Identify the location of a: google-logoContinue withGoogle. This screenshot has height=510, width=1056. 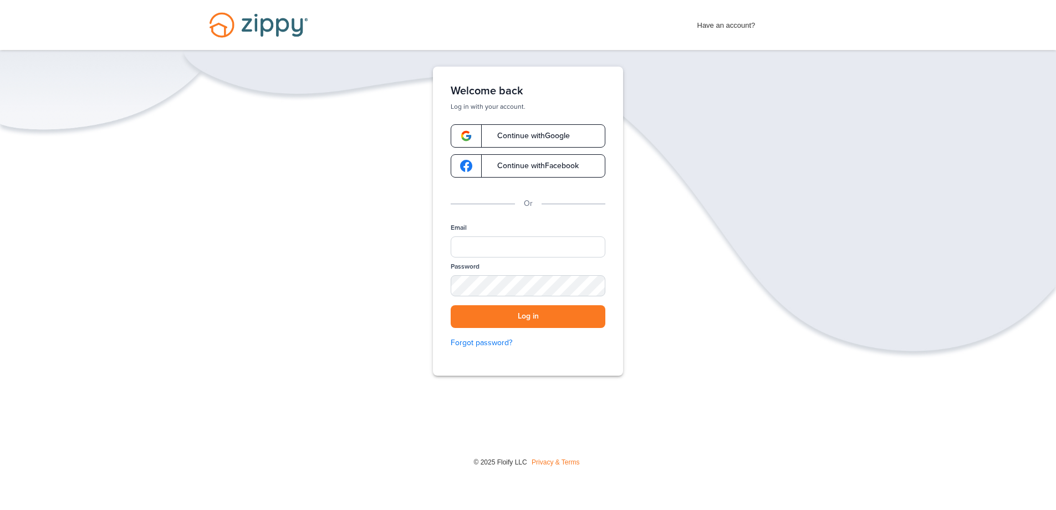
(528, 136).